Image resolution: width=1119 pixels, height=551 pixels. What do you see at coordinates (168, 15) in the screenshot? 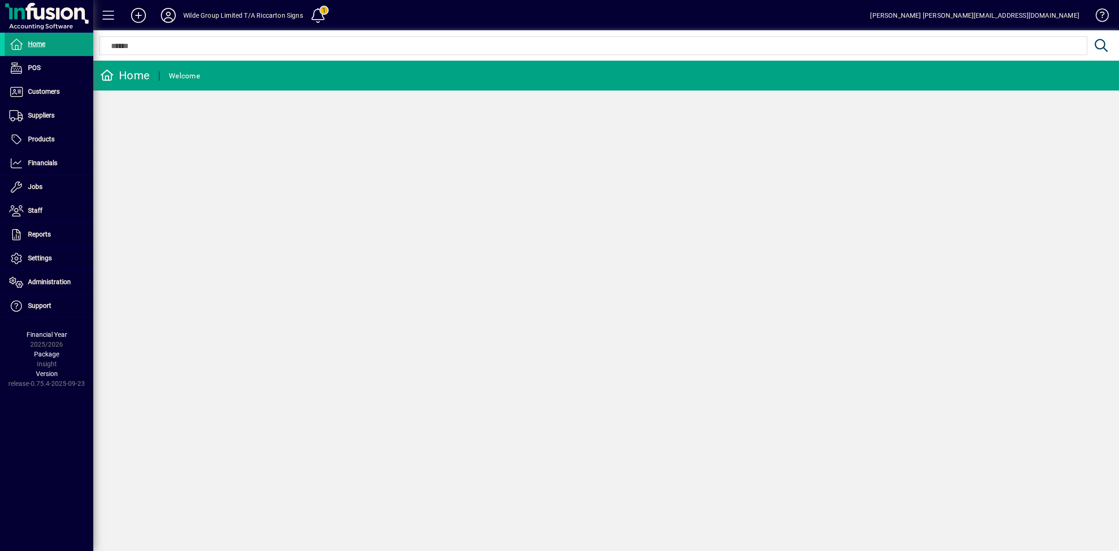
I see `button: Profile` at bounding box center [168, 15].